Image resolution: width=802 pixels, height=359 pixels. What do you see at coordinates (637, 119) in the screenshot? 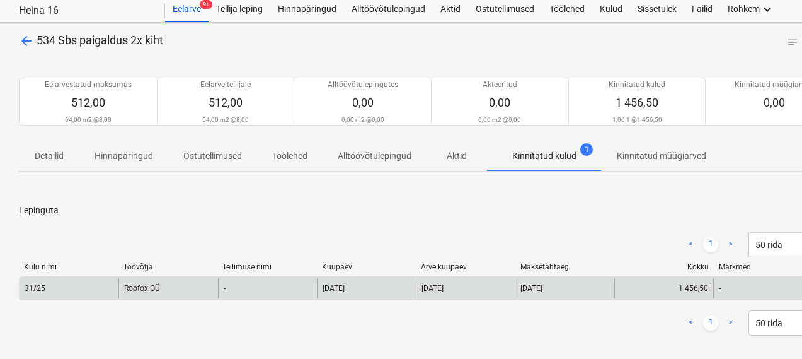
I see `p: 1,00 1 @ 1 456,50` at bounding box center [637, 119].